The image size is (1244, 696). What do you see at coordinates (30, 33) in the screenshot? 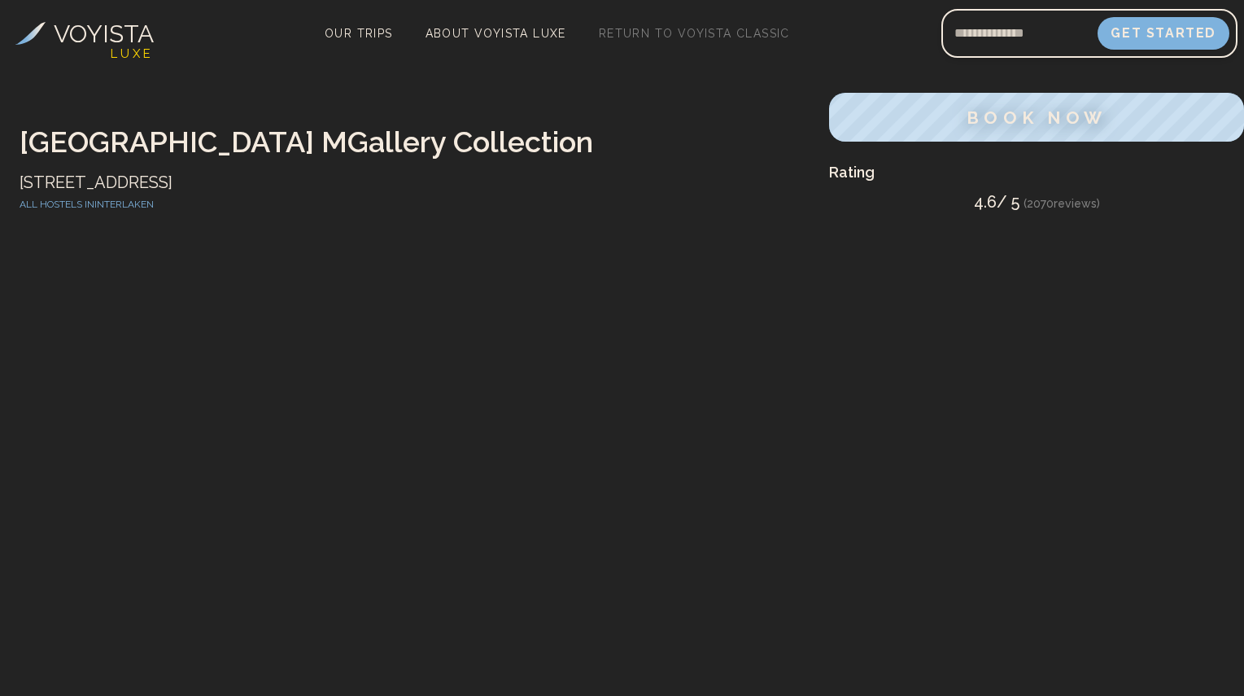
I see `img: Voyista Logo` at bounding box center [30, 33].